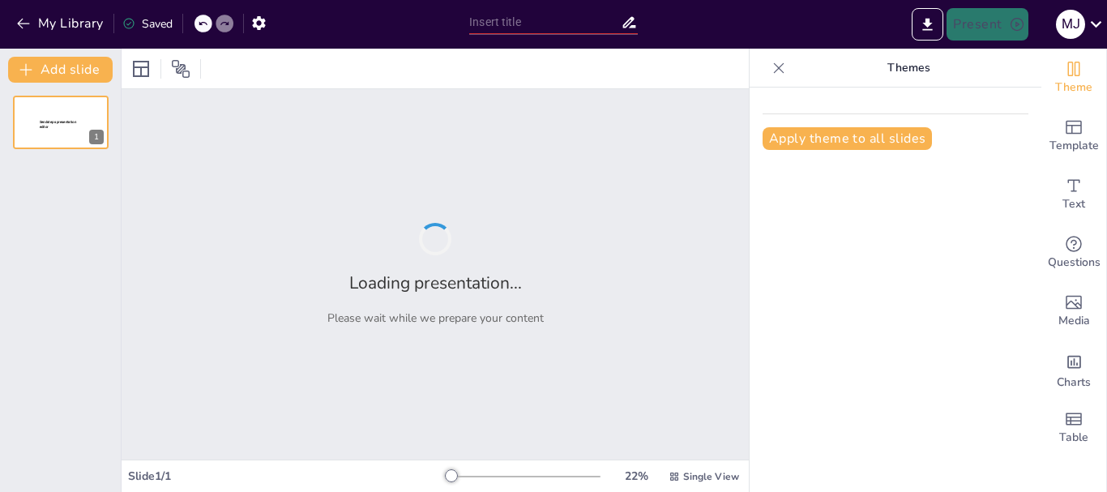  I want to click on div: Add text boxes, so click(1074, 194).